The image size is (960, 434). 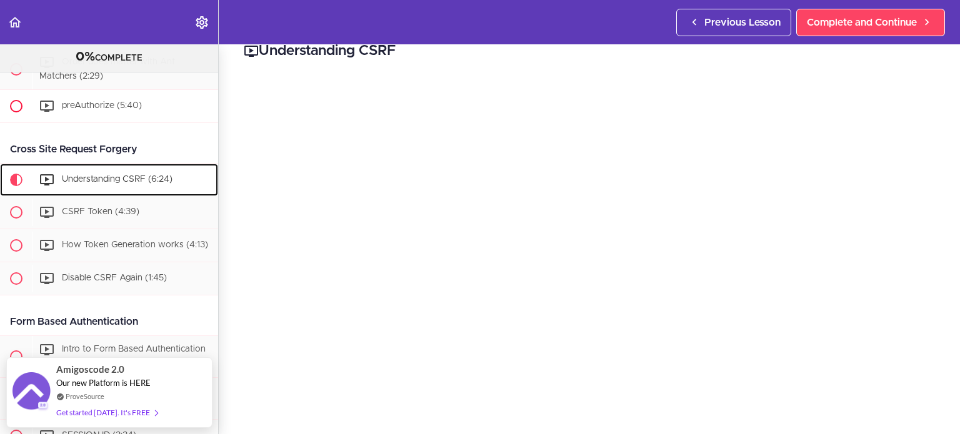 What do you see at coordinates (107, 69) in the screenshot?
I see `span: Order does matter with Ant Matchers (2:29)` at bounding box center [107, 69].